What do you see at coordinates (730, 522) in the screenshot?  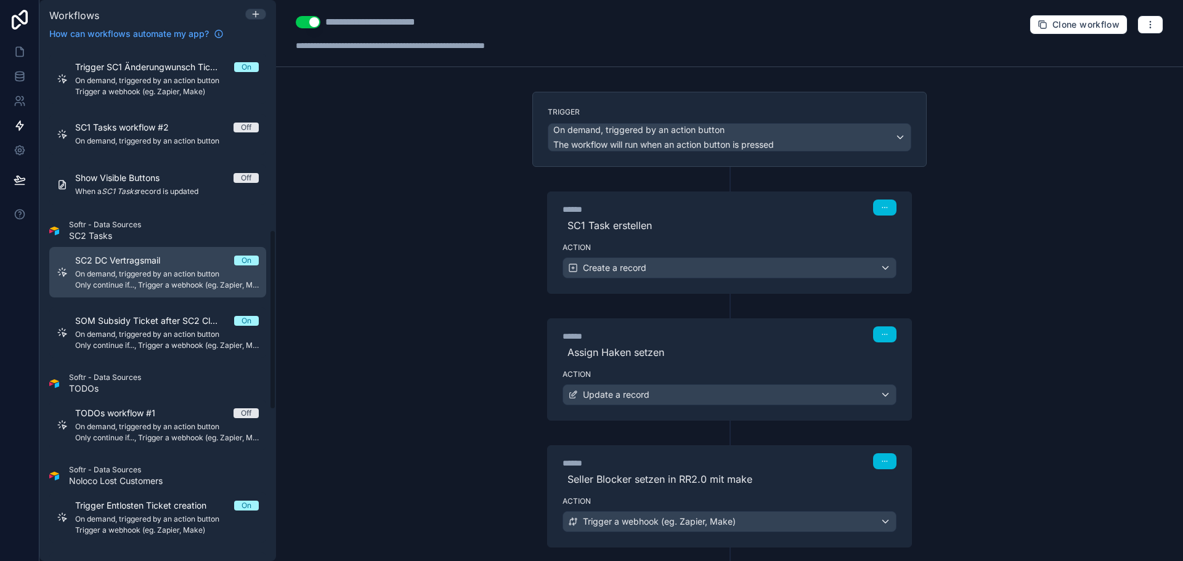 I see `button: Trigger a webhook (eg. Zapier, Make)` at bounding box center [730, 522].